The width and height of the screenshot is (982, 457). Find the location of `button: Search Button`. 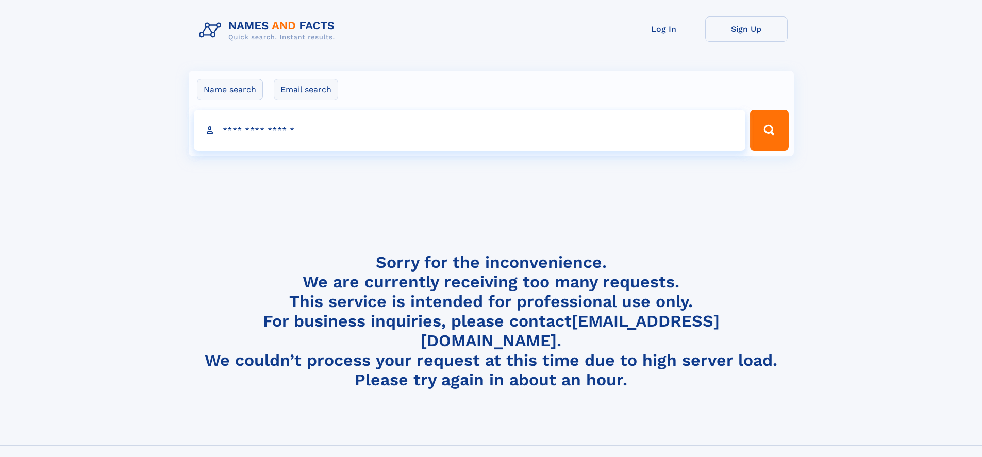

button: Search Button is located at coordinates (769, 130).